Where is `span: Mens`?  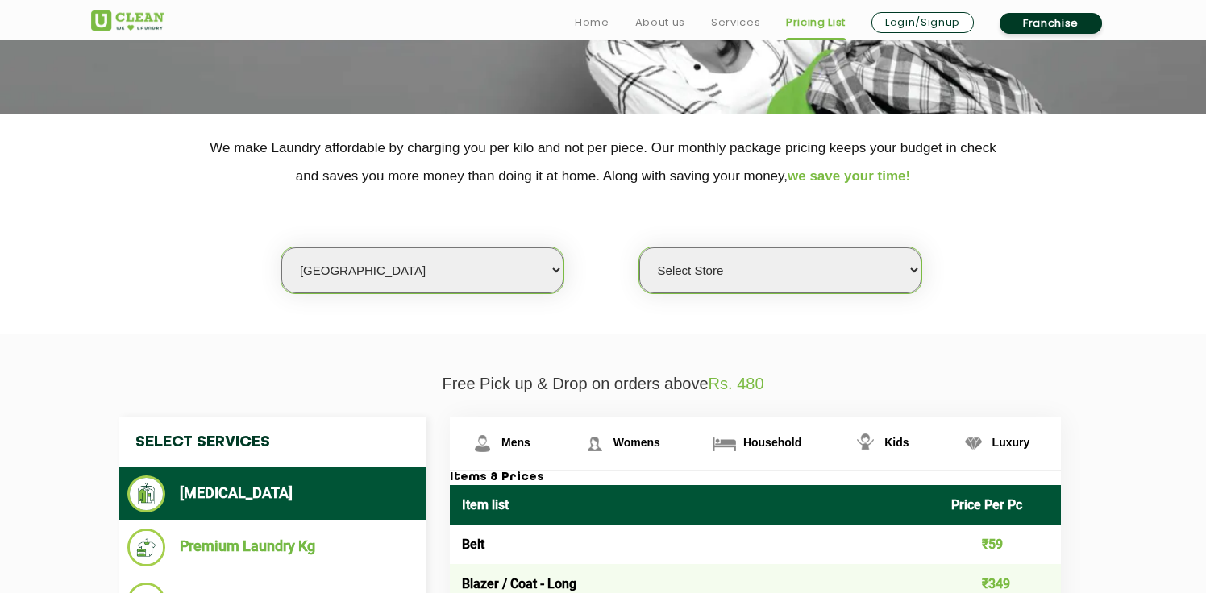
span: Mens is located at coordinates (516, 443).